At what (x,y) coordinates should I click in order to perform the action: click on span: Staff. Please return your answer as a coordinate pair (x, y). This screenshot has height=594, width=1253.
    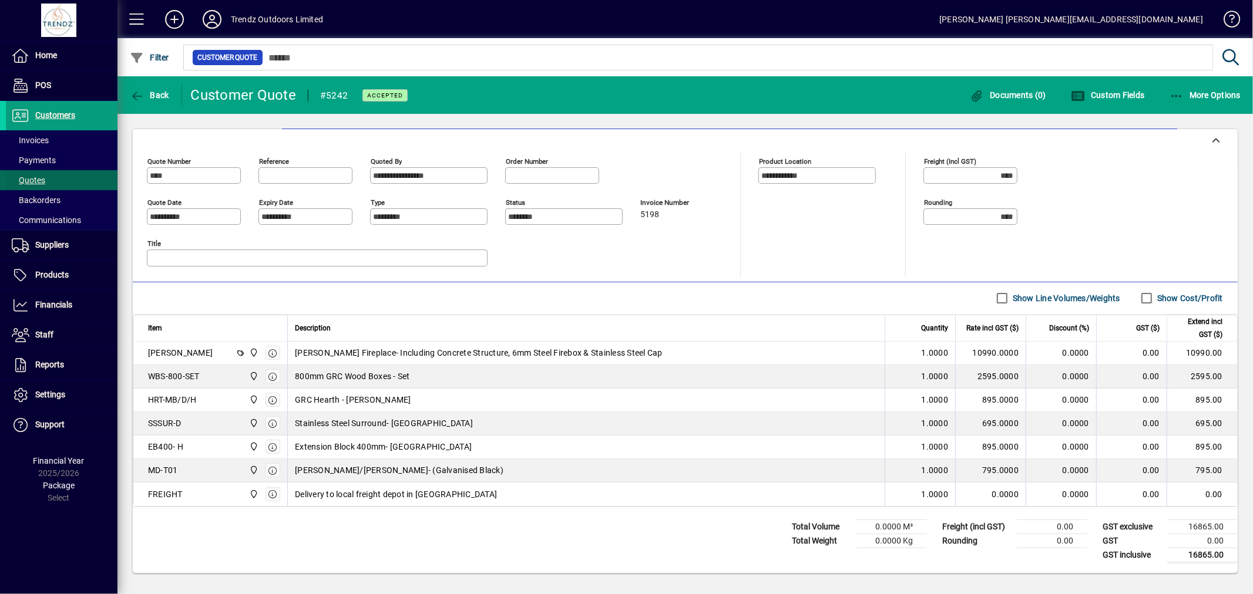
    Looking at the image, I should click on (44, 335).